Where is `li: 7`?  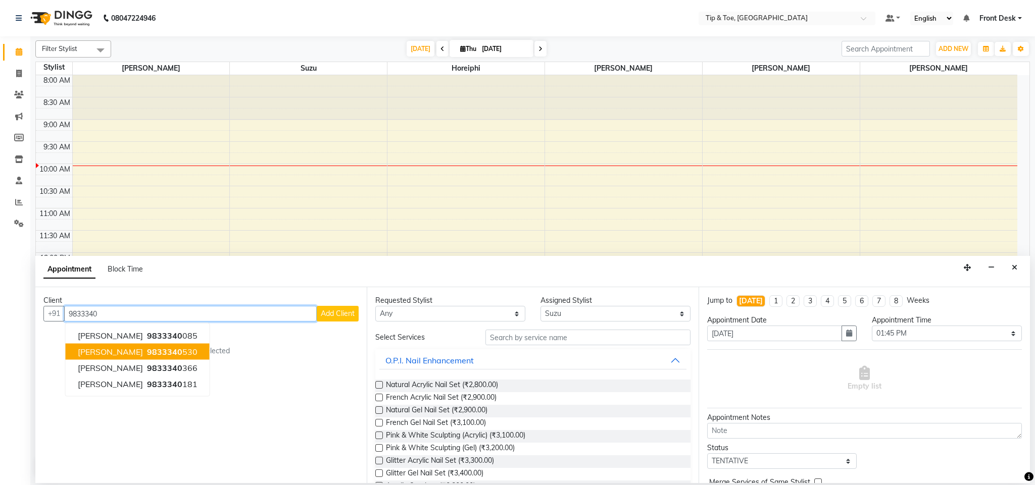
li: 7 is located at coordinates (879, 301).